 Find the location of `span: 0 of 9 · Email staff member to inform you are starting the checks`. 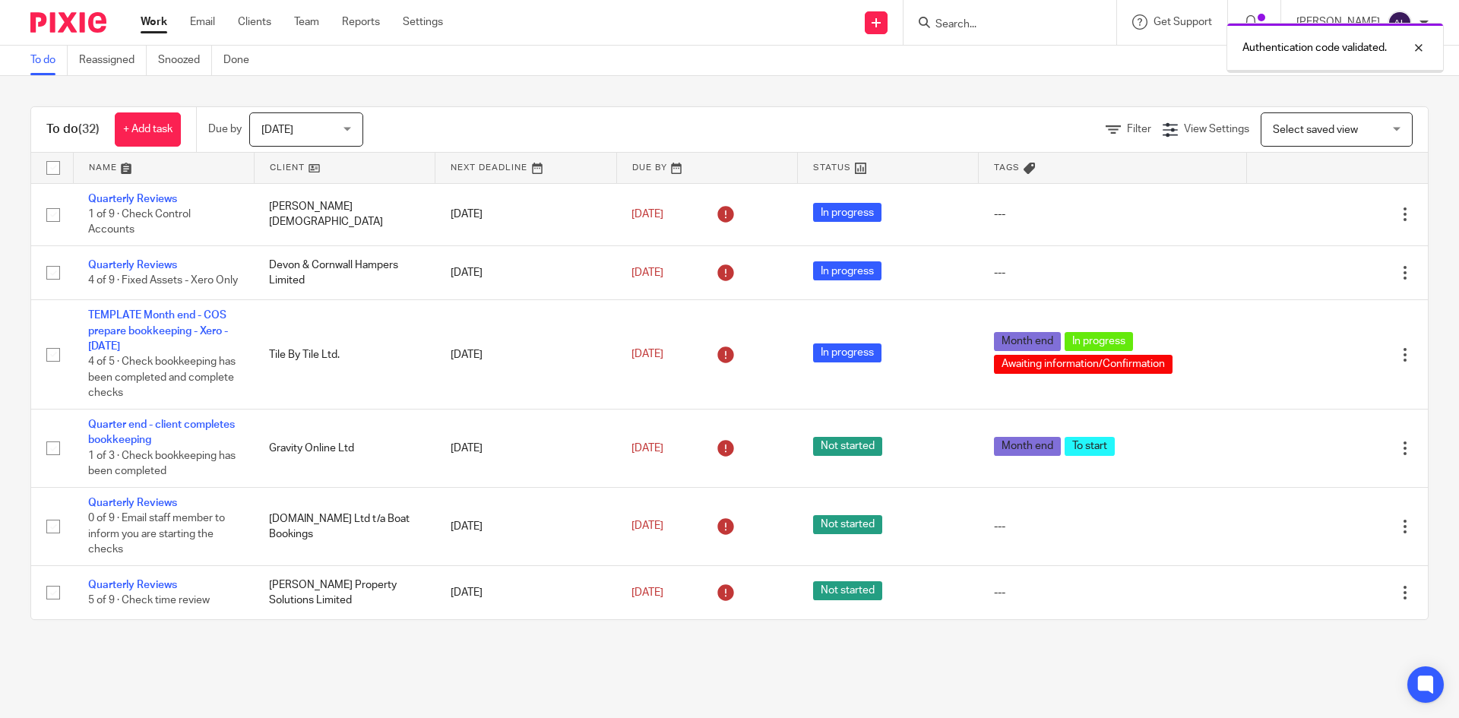

span: 0 of 9 · Email staff member to inform you are starting the checks is located at coordinates (157, 533).